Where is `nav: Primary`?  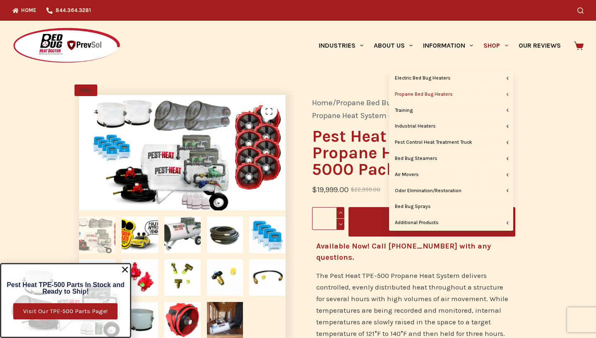 nav: Primary is located at coordinates (440, 46).